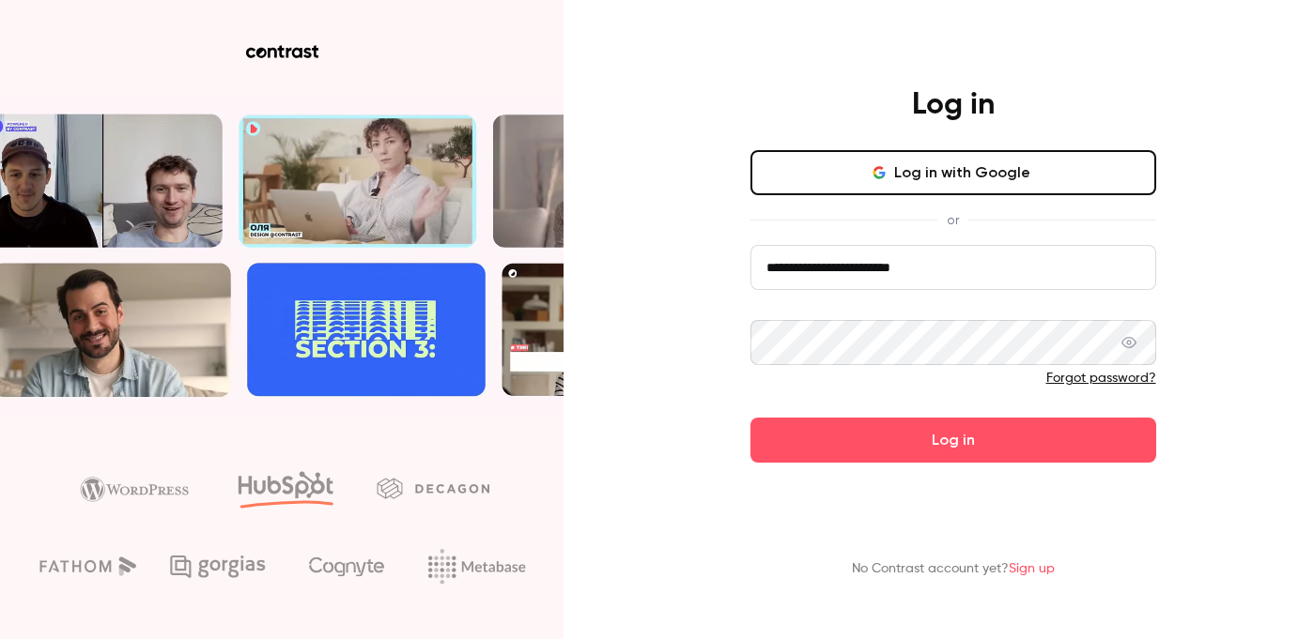 This screenshot has height=639, width=1314. Describe the element at coordinates (1100, 378) in the screenshot. I see `a: Forgot password?` at that location.